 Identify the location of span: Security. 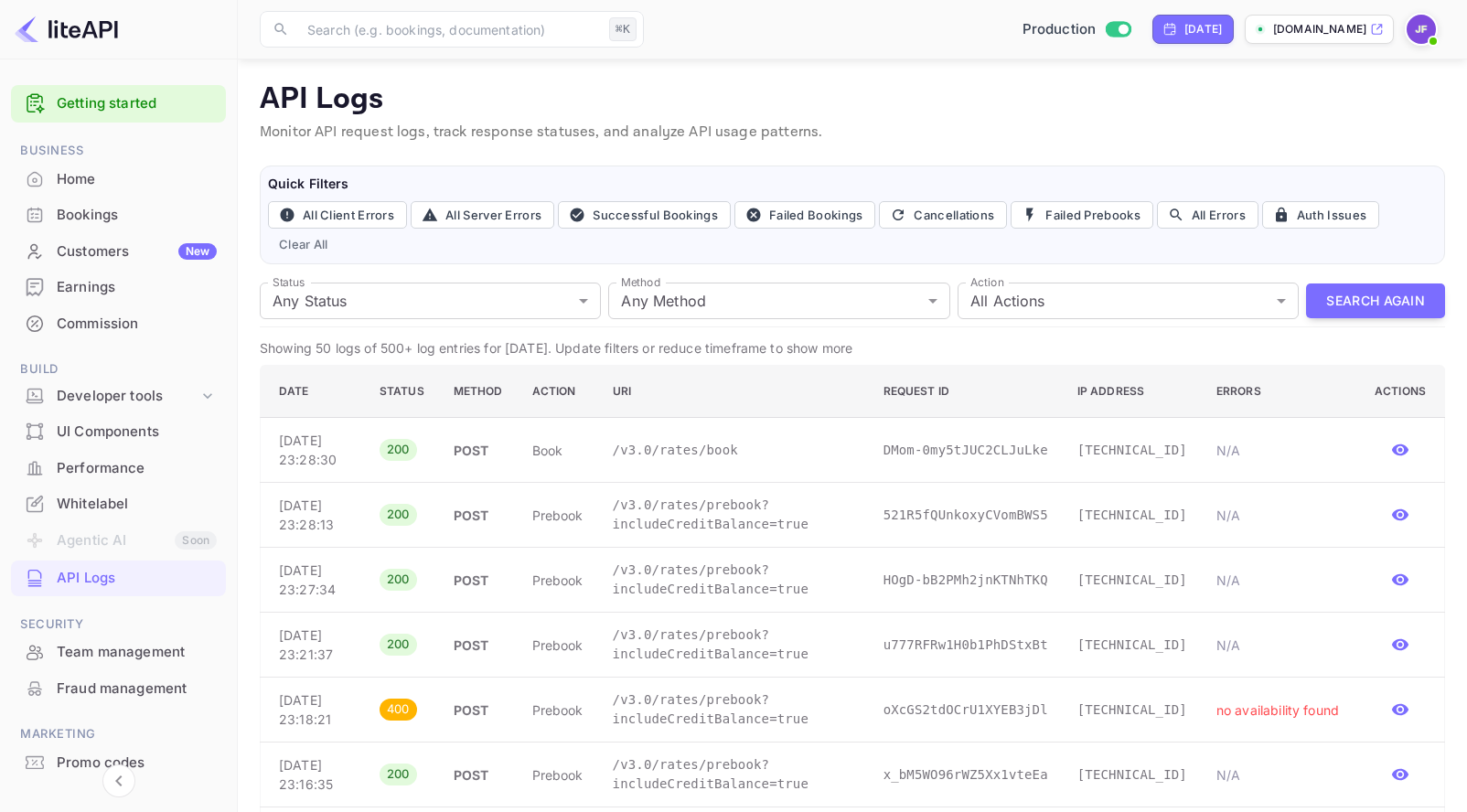
(118, 624).